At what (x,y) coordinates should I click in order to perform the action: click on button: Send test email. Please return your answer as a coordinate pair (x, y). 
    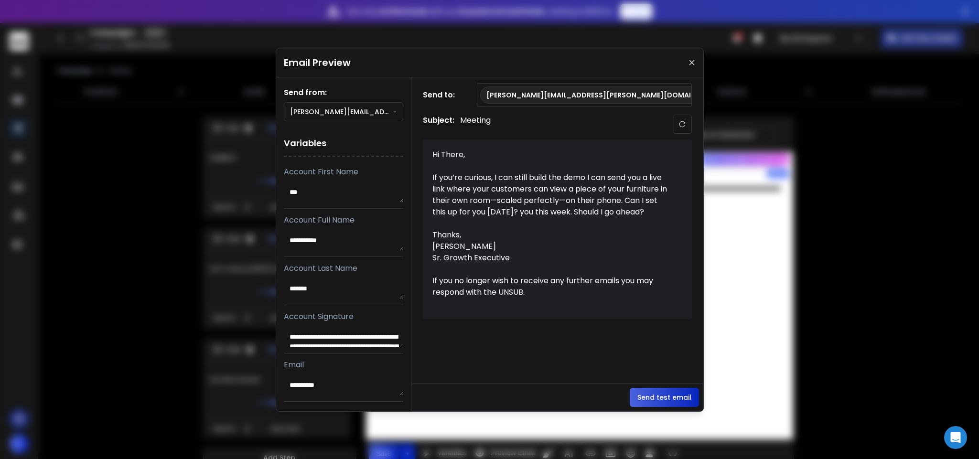
    Looking at the image, I should click on (664, 398).